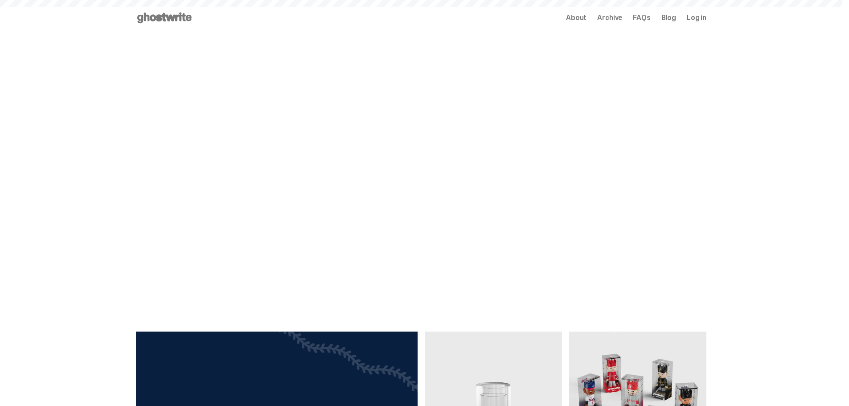 This screenshot has width=849, height=406. Describe the element at coordinates (697, 18) in the screenshot. I see `a: Log in` at that location.